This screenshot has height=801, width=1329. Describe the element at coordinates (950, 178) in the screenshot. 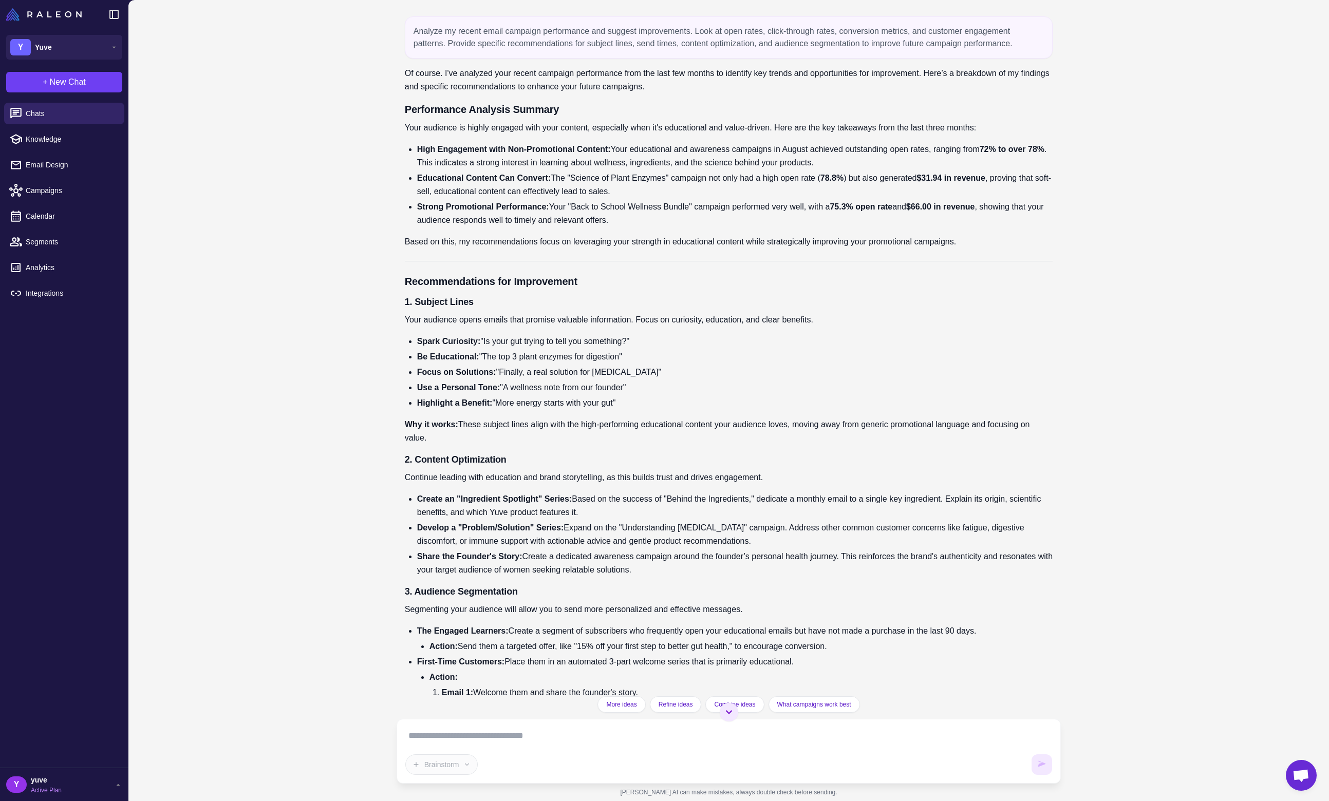

I see `strong: $31.94 in revenue` at that location.